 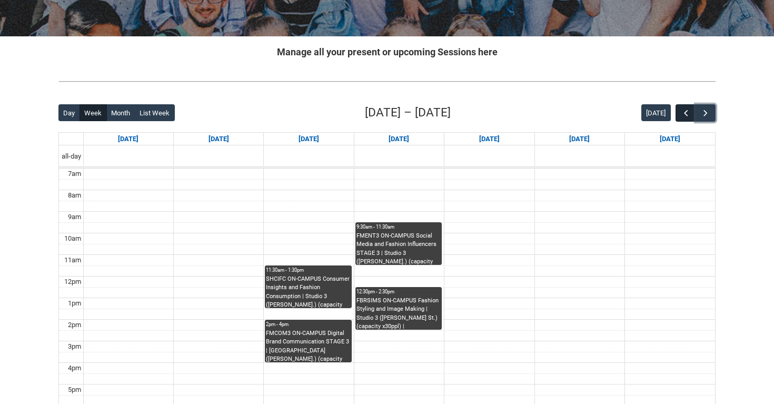 I want to click on div: 4pm, so click(x=74, y=368).